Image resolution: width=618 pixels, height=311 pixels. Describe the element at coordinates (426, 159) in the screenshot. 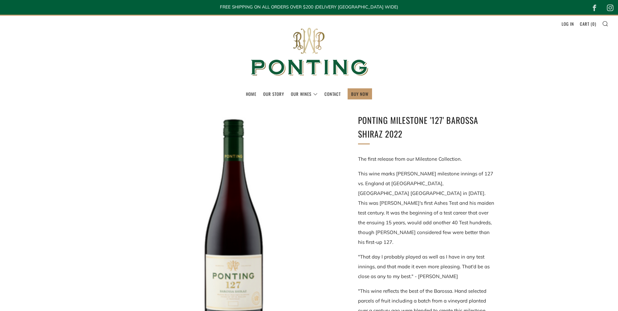

I see `p: The first release from our Milestone Collection.` at that location.